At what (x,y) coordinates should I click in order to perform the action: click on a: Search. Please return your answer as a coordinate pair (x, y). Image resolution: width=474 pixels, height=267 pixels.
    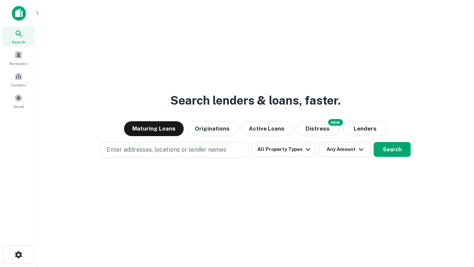
    Looking at the image, I should click on (19, 36).